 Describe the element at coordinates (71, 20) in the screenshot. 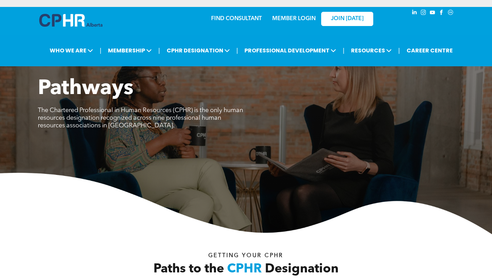

I see `img: A blue and white logo for cp alberta` at that location.